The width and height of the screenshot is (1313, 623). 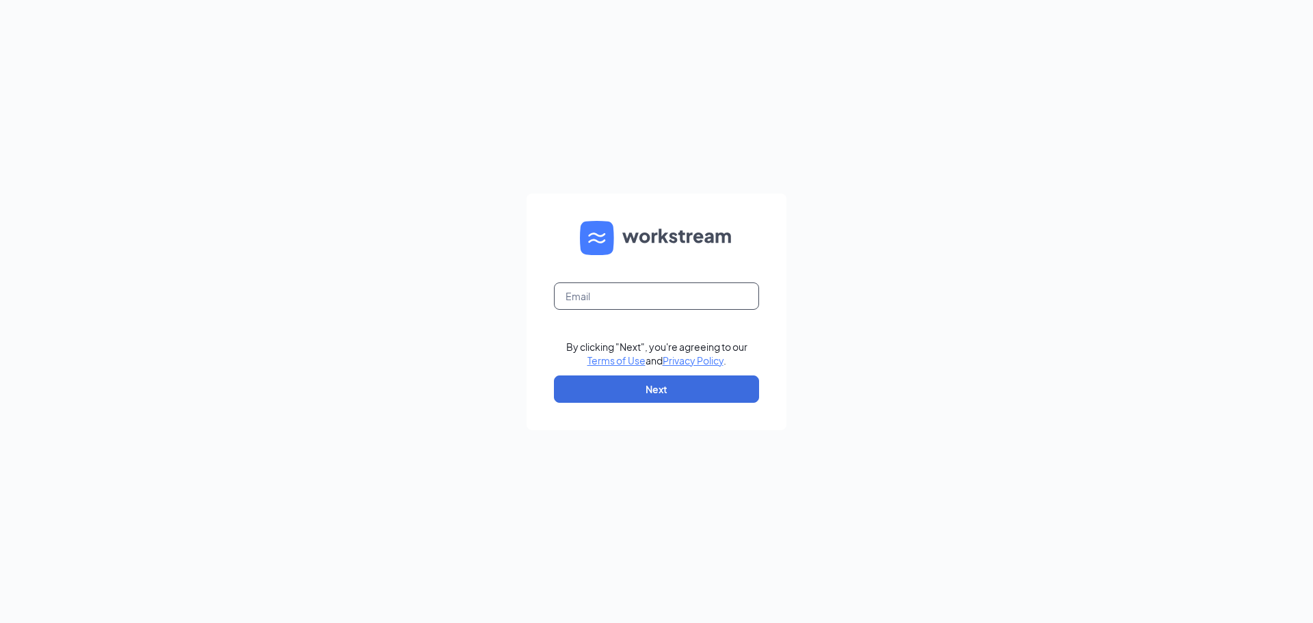 I want to click on img: WS logo and Workstream text, so click(x=656, y=238).